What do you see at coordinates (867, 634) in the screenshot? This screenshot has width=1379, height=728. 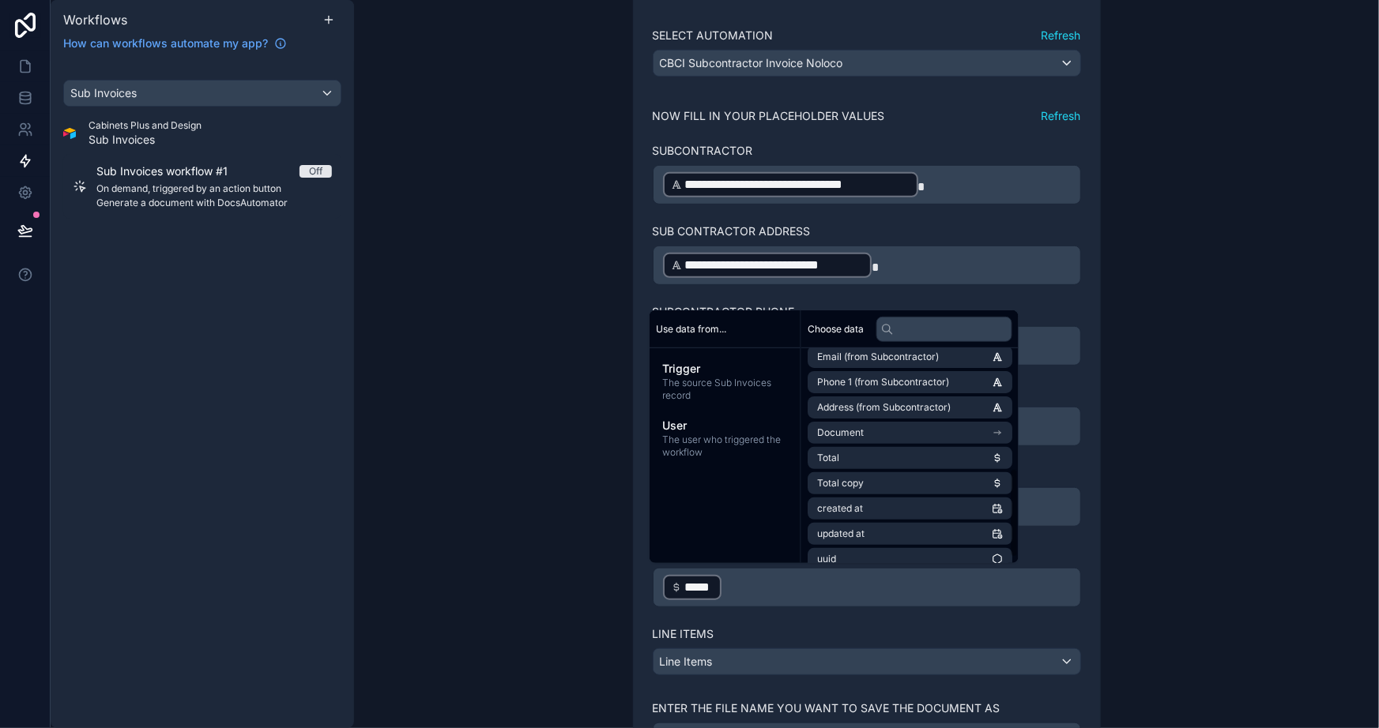 I see `label: Line Items` at bounding box center [867, 634].